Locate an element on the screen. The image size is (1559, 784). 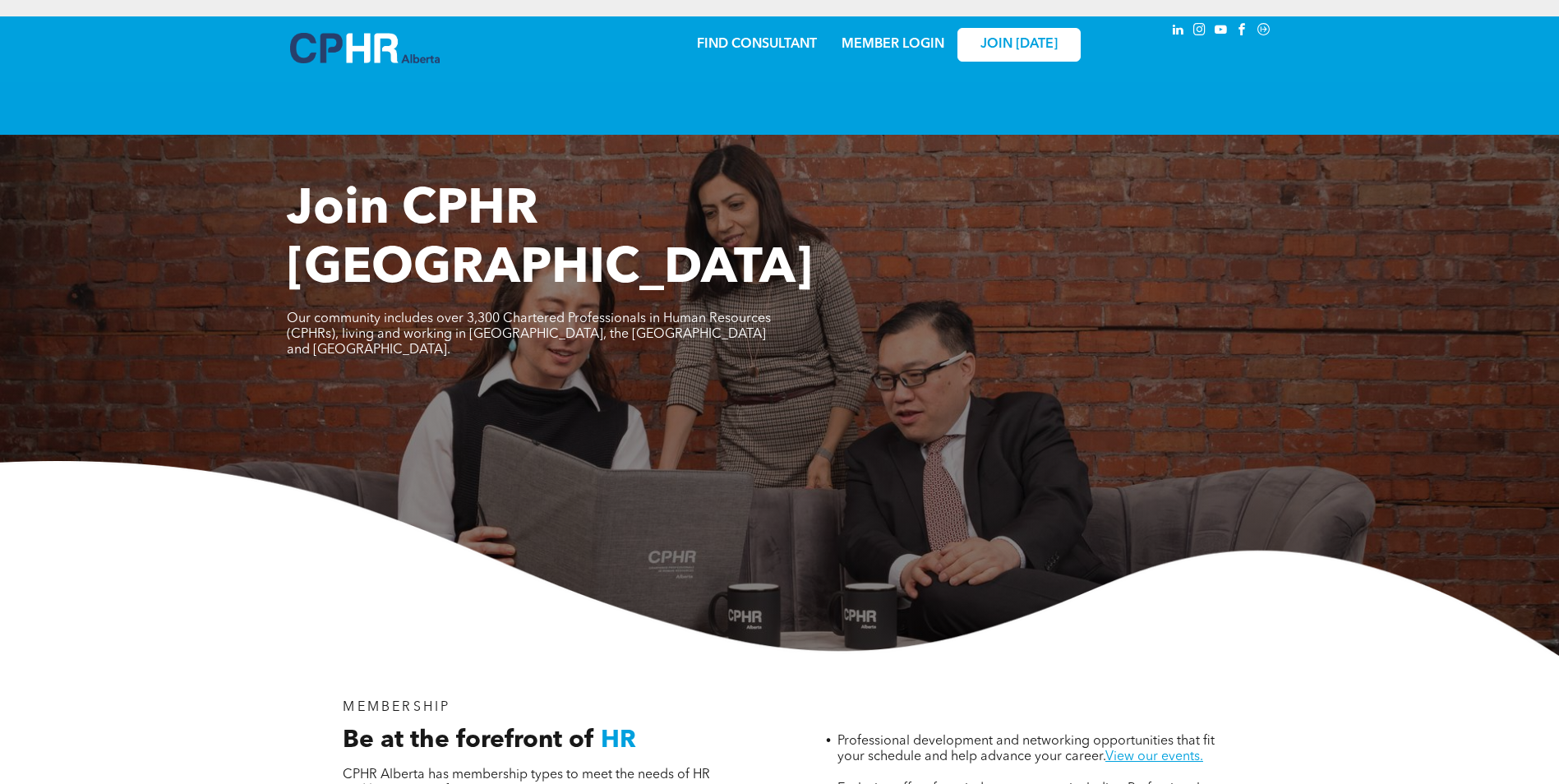
img: A blue and white logo for cp alberta is located at coordinates (365, 48).